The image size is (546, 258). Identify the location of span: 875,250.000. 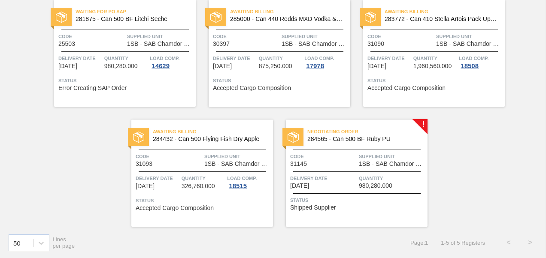
(276, 66).